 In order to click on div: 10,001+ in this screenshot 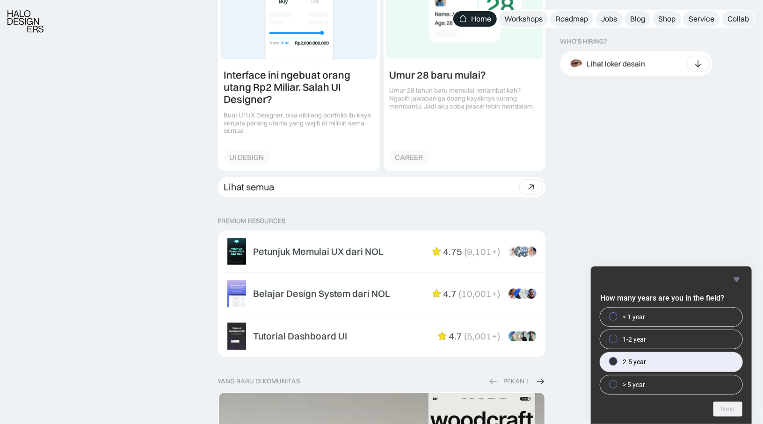, I will do `click(479, 294)`.